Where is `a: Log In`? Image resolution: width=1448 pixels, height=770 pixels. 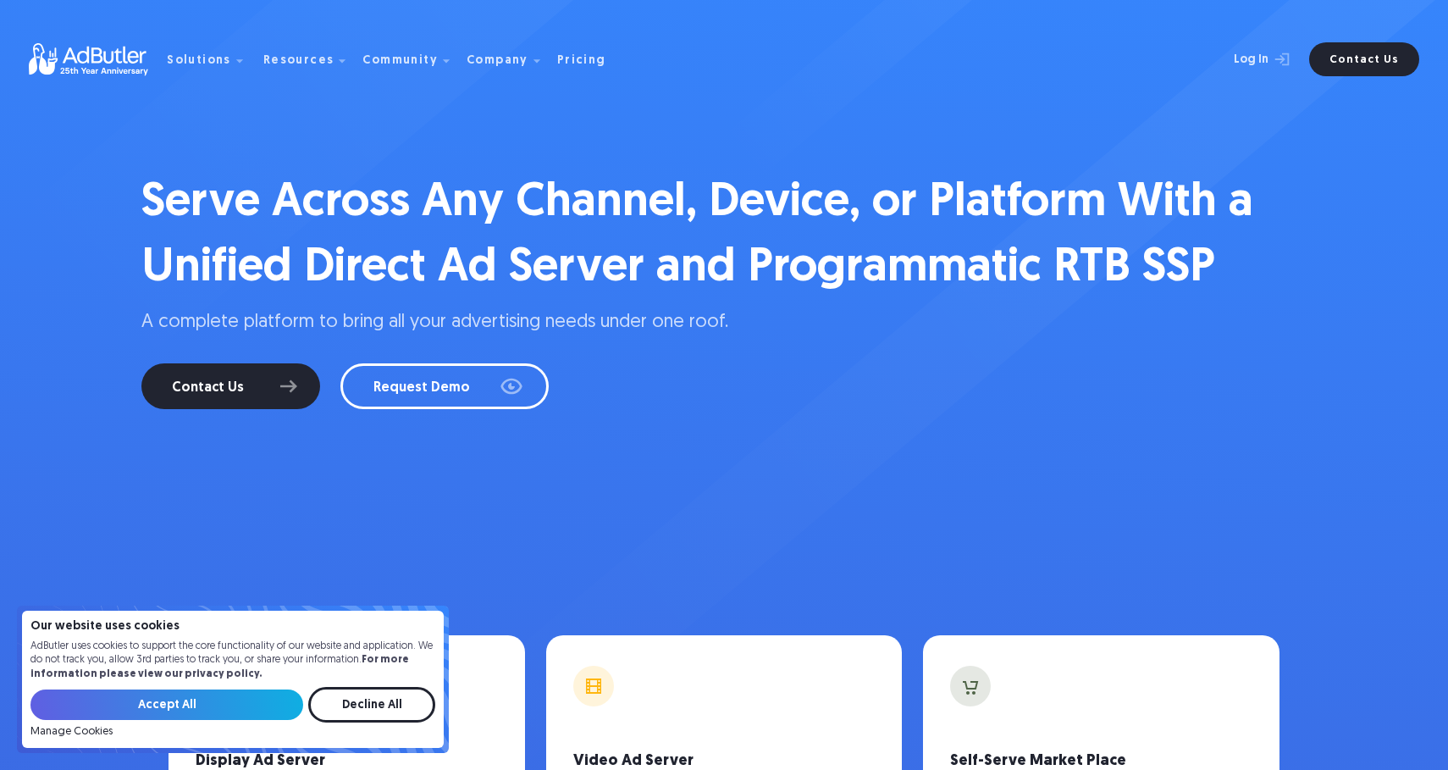 a: Log In is located at coordinates (1244, 59).